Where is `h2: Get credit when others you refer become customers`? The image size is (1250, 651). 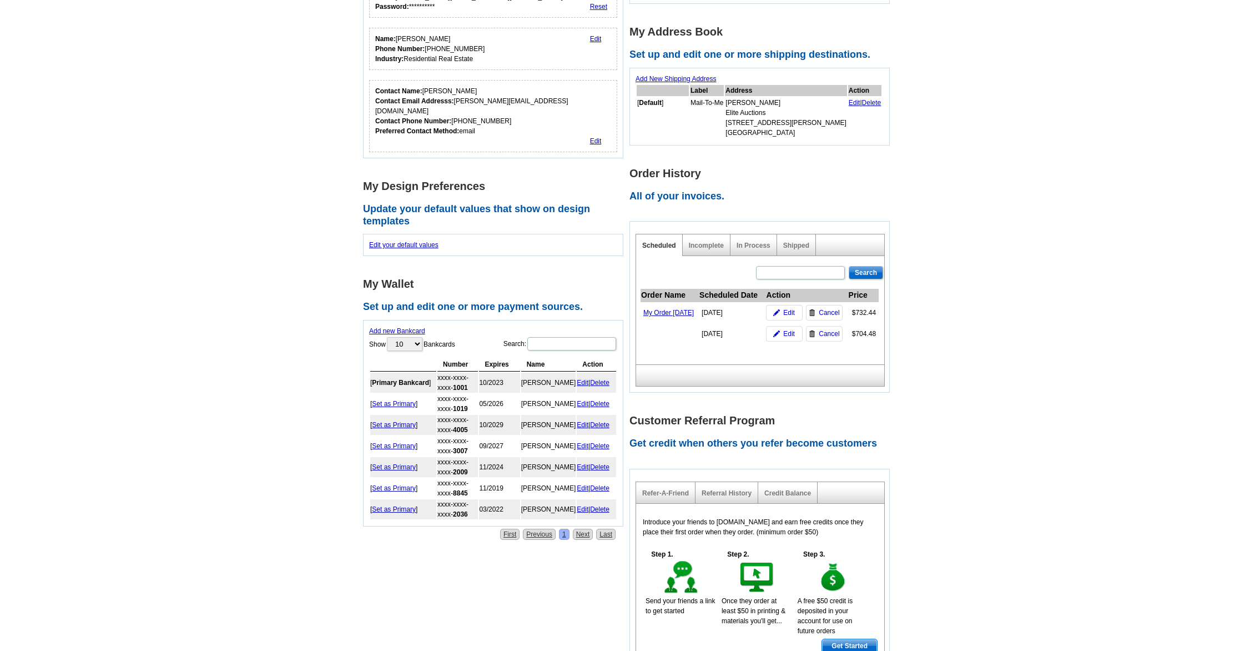
h2: Get credit when others you refer become customers is located at coordinates (763, 443).